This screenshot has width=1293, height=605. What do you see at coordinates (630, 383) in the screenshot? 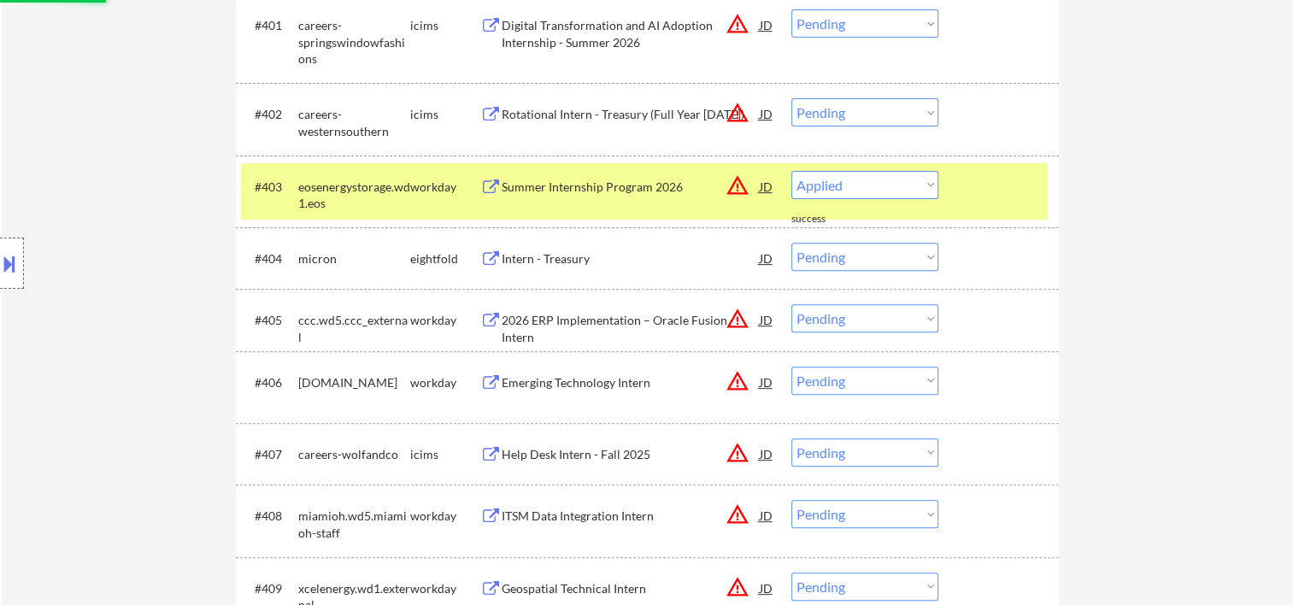
I see `div: Emerging Technology Intern` at bounding box center [630, 383].